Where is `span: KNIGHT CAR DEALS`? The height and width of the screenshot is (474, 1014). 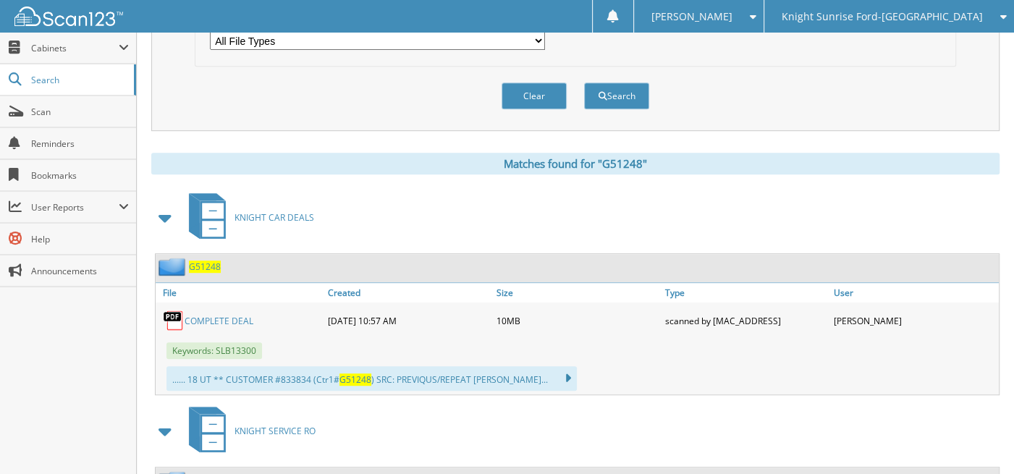
span: KNIGHT CAR DEALS is located at coordinates (274, 217).